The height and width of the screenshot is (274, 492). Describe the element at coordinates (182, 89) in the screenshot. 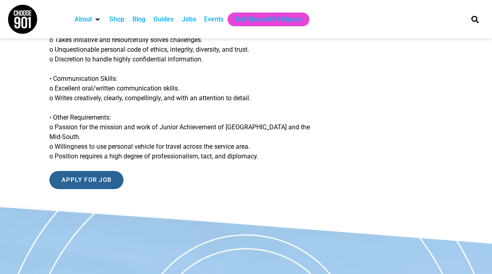

I see `p: • Communication Skills: o Excellent oral/written communication skills. o Writes creatively, clear...` at that location.